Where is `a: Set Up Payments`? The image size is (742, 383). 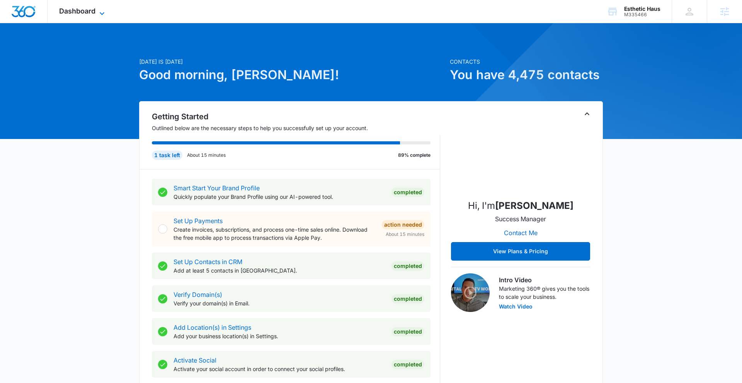 a: Set Up Payments is located at coordinates (198, 221).